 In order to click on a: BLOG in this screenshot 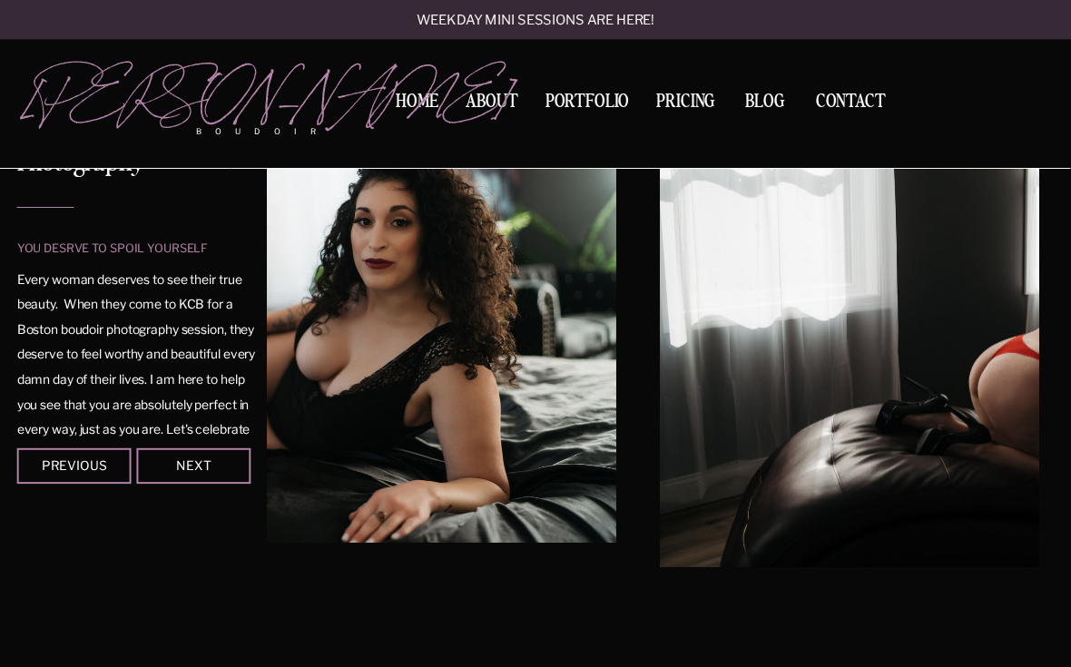, I will do `click(764, 101)`.